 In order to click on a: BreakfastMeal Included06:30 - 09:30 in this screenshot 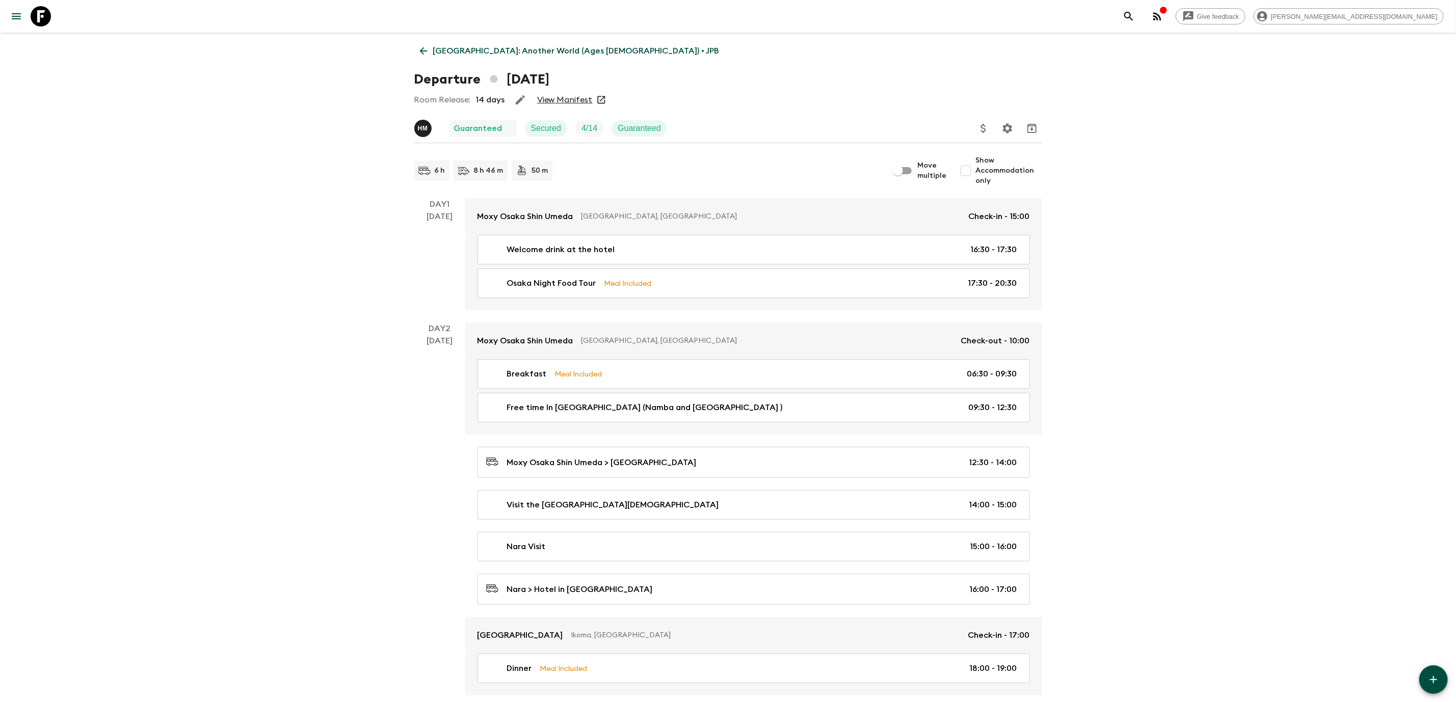, I will do `click(754, 374)`.